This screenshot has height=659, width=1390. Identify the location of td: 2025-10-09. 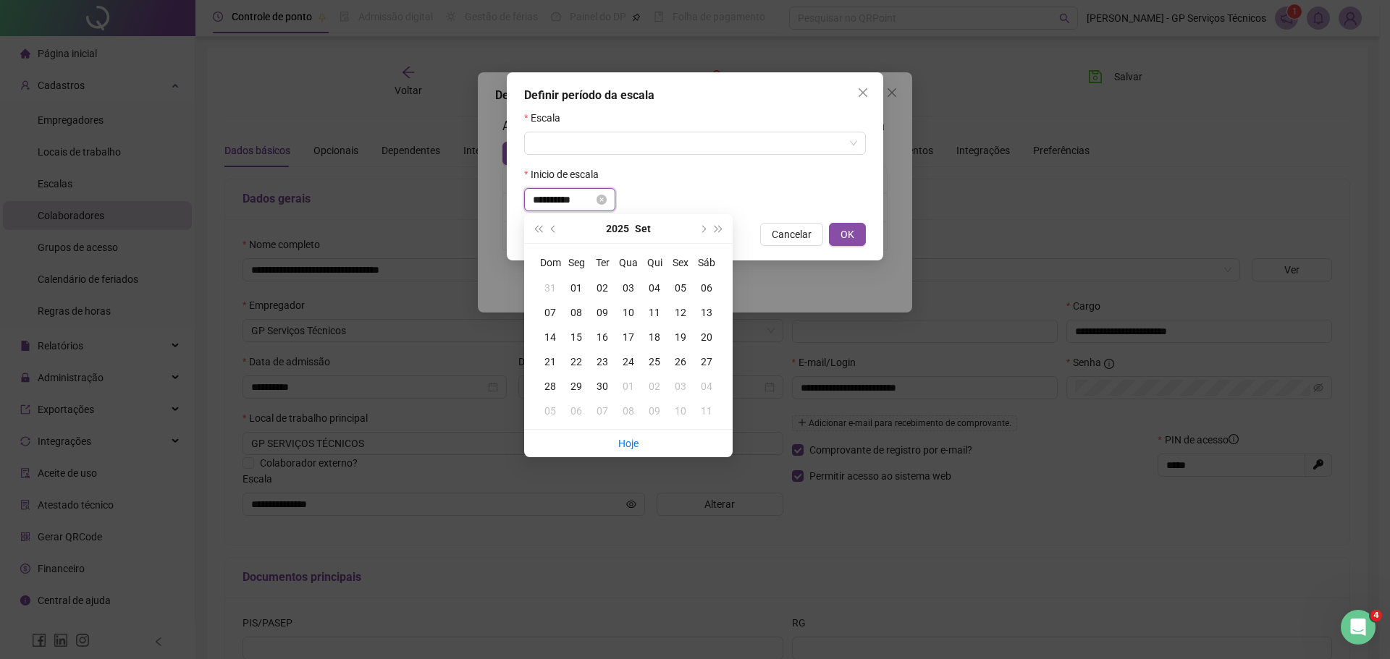
(654, 411).